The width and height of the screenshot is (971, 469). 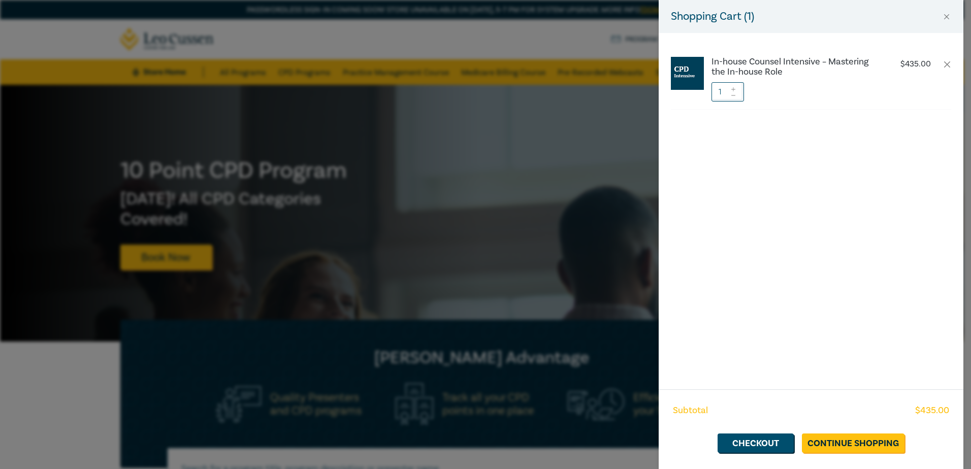 I want to click on h6: In-house Counsel Intensive – Mastering the In-house Role, so click(x=796, y=67).